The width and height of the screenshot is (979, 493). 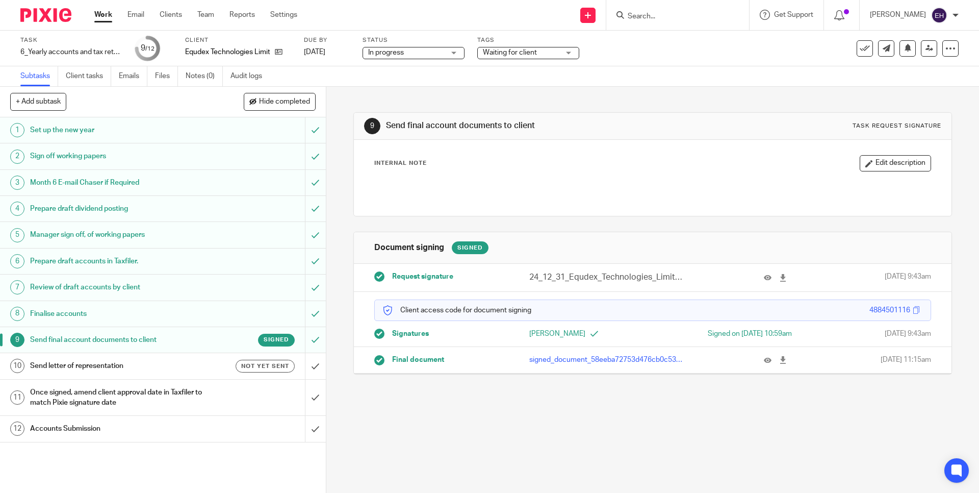 What do you see at coordinates (150, 48) in the screenshot?
I see `small: /12` at bounding box center [150, 48].